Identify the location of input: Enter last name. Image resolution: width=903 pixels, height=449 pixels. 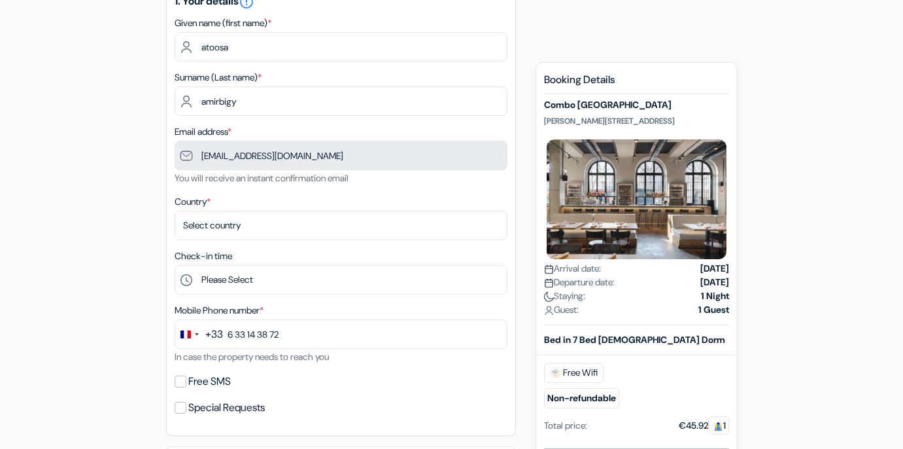
(341, 101).